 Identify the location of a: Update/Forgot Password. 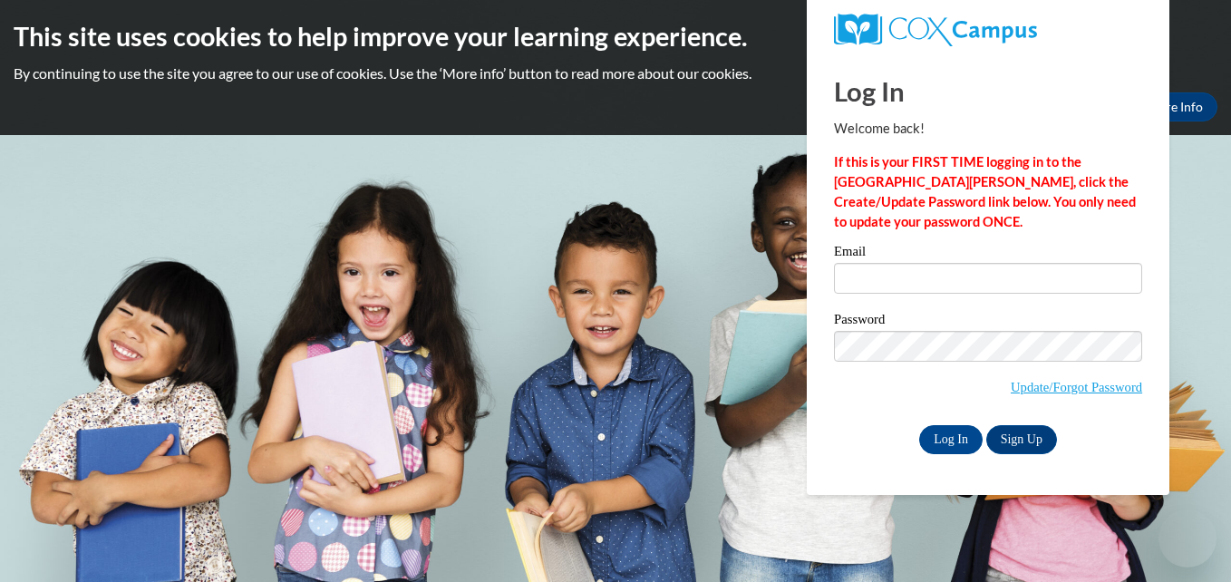
(1076, 387).